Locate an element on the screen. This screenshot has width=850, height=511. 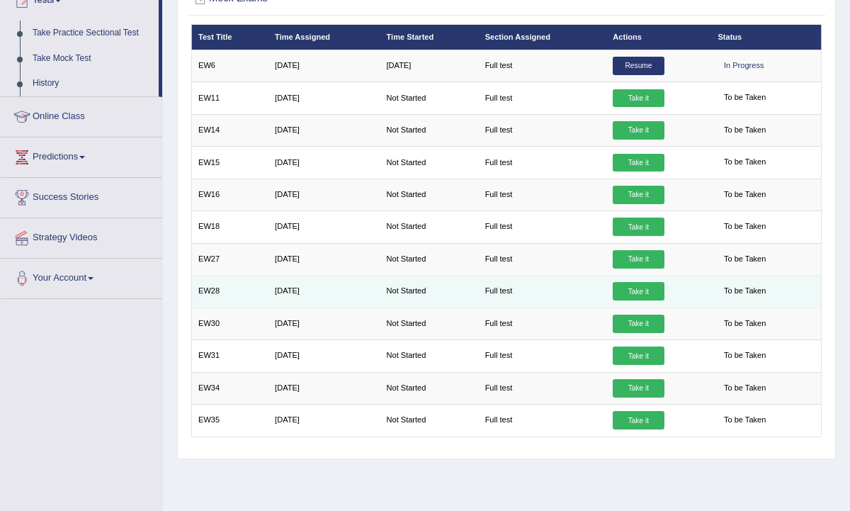
th: Section Assigned is located at coordinates (542, 37).